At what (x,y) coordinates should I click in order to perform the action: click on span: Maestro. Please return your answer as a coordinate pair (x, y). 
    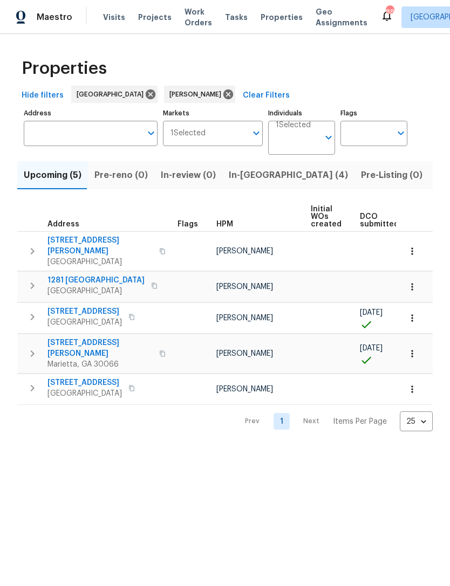
    Looking at the image, I should click on (54, 17).